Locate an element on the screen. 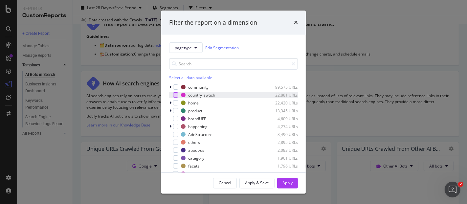  div: Select all data available is located at coordinates (233, 78).